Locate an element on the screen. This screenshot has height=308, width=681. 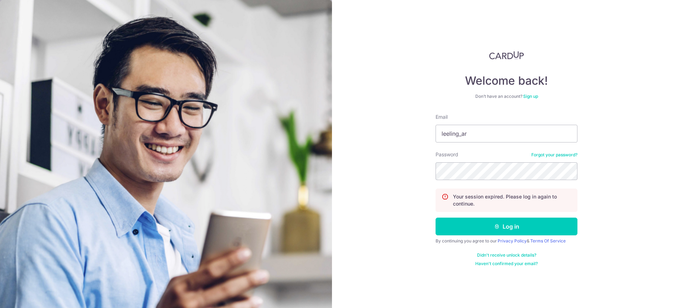
button: Log in is located at coordinates (507, 227).